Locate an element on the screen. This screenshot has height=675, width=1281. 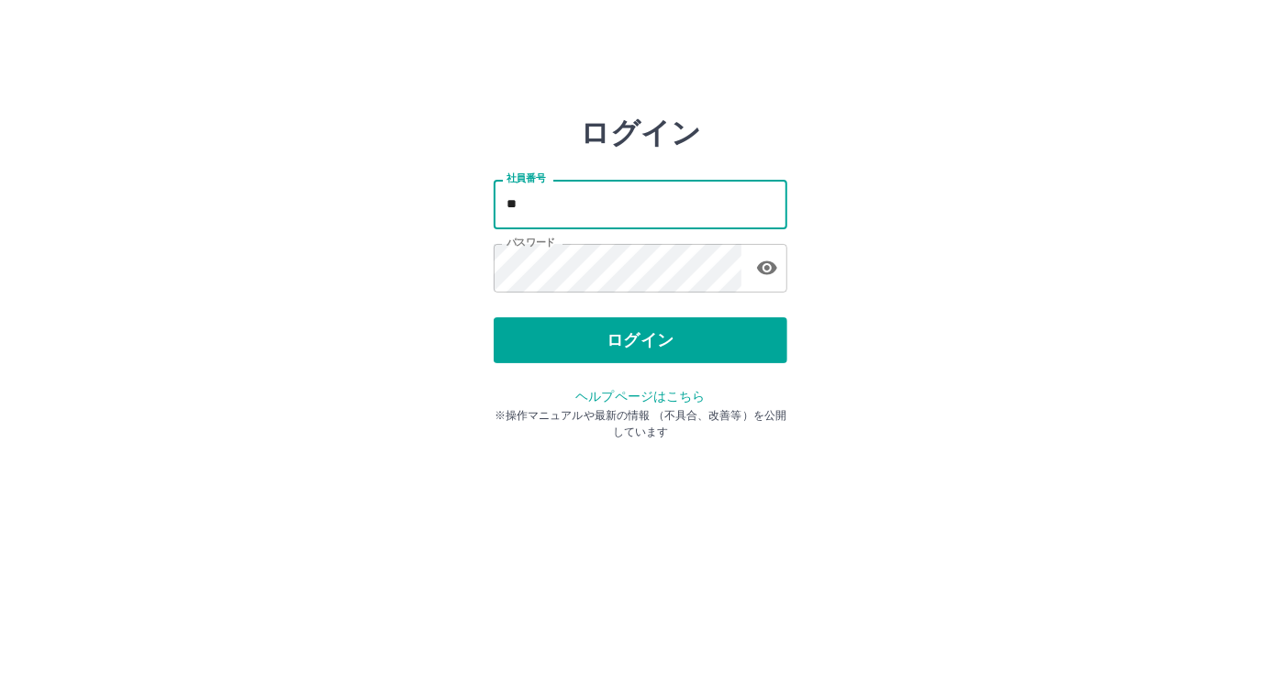
label: パスワード is located at coordinates (530, 242).